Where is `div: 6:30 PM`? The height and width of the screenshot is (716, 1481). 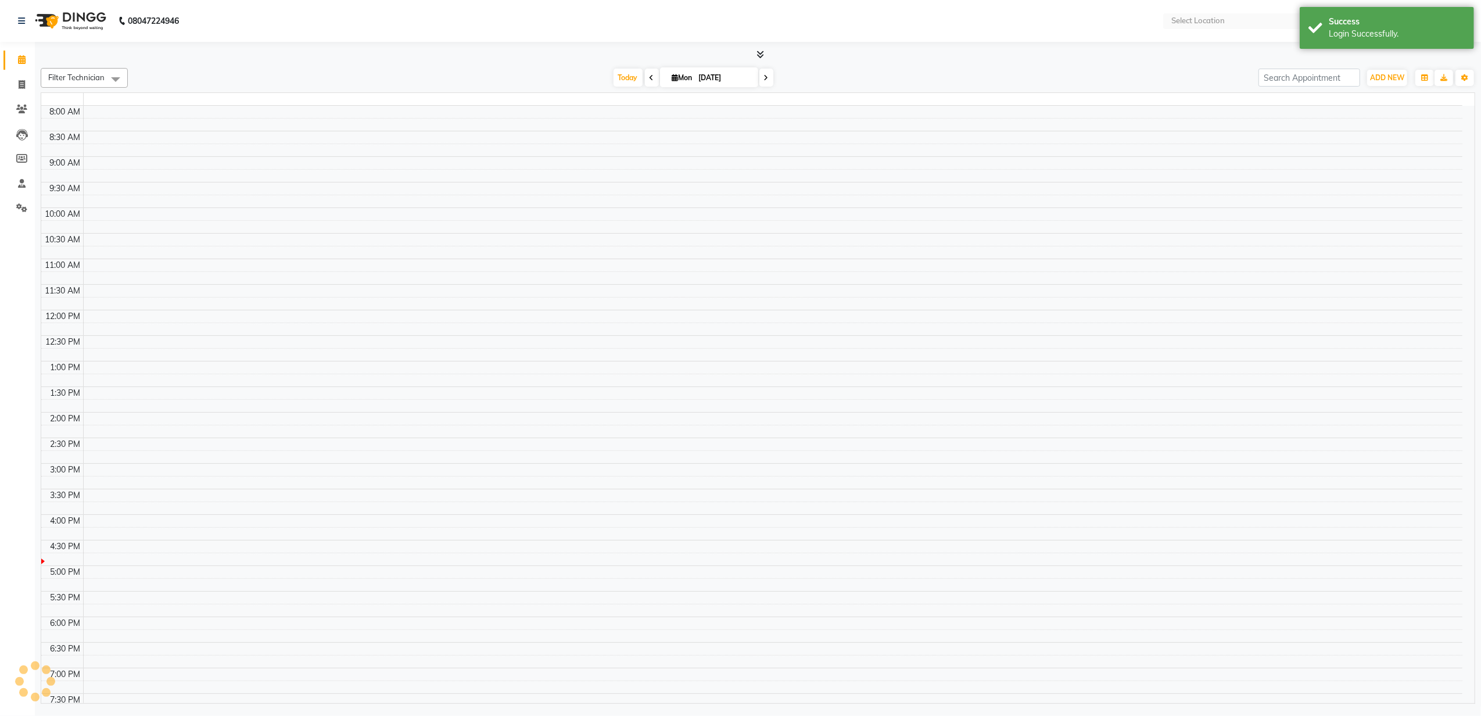 div: 6:30 PM is located at coordinates (66, 649).